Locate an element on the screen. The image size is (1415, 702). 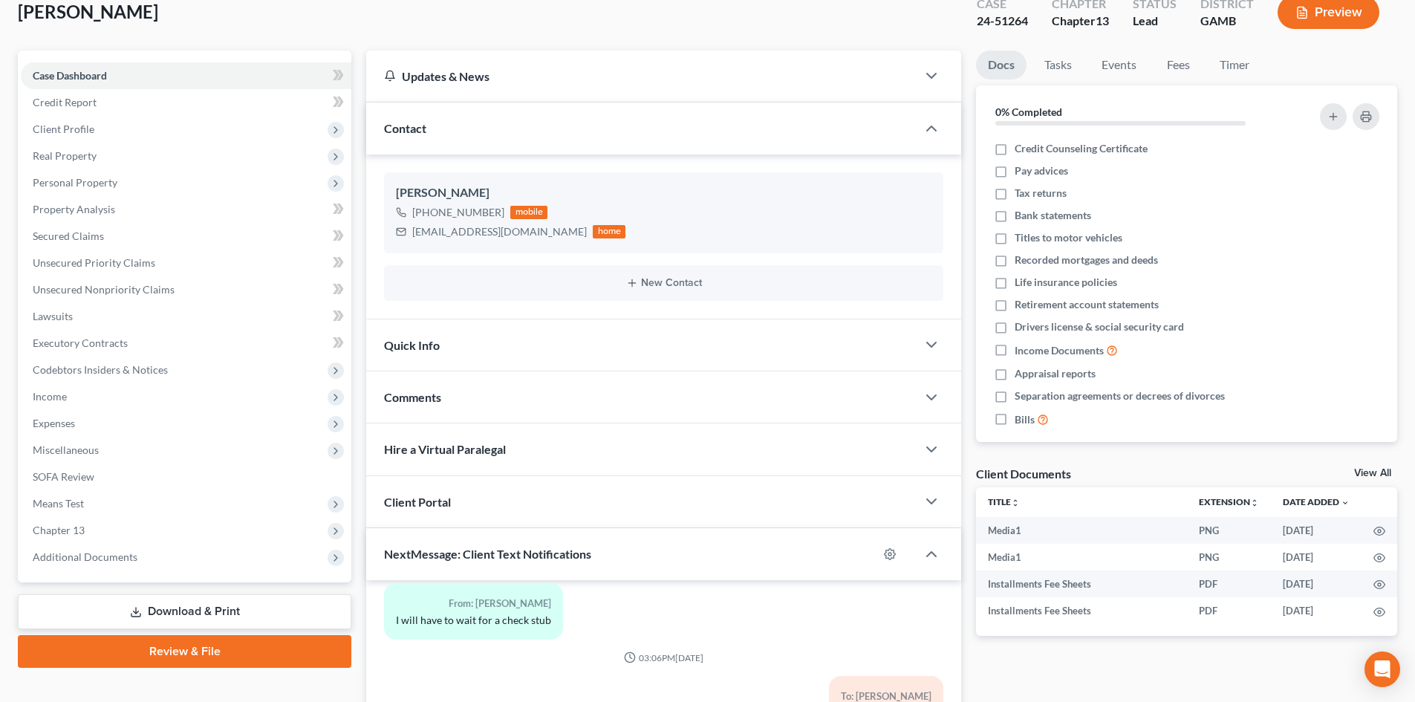
span: Appraisal reports is located at coordinates (1055, 374).